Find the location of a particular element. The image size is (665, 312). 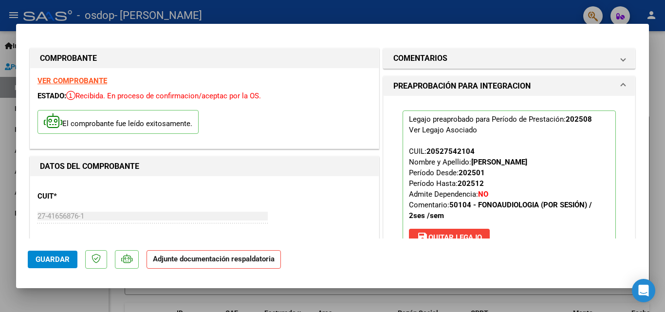

span: Comentario: is located at coordinates (500, 210).